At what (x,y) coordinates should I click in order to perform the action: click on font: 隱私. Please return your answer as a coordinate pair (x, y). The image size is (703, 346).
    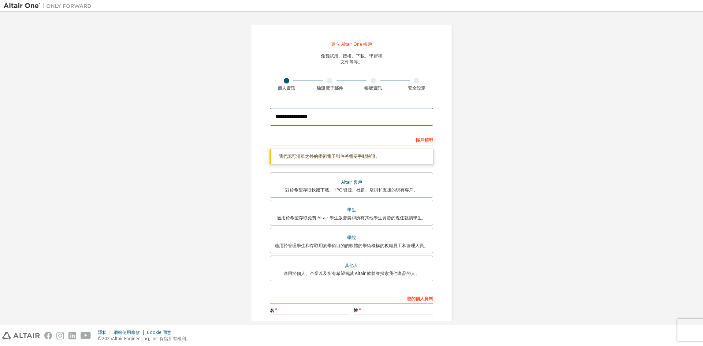
    Looking at the image, I should click on (102, 332).